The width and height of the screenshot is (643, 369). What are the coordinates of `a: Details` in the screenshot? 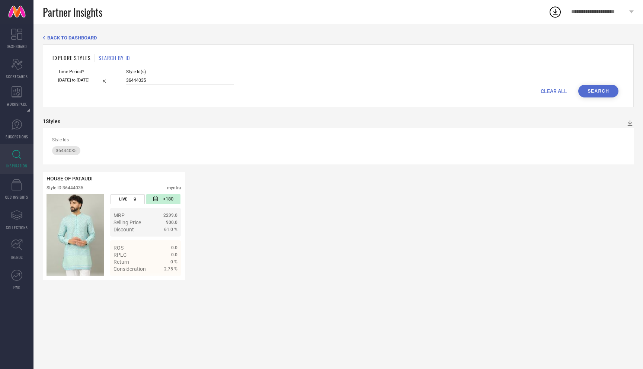 It's located at (165, 283).